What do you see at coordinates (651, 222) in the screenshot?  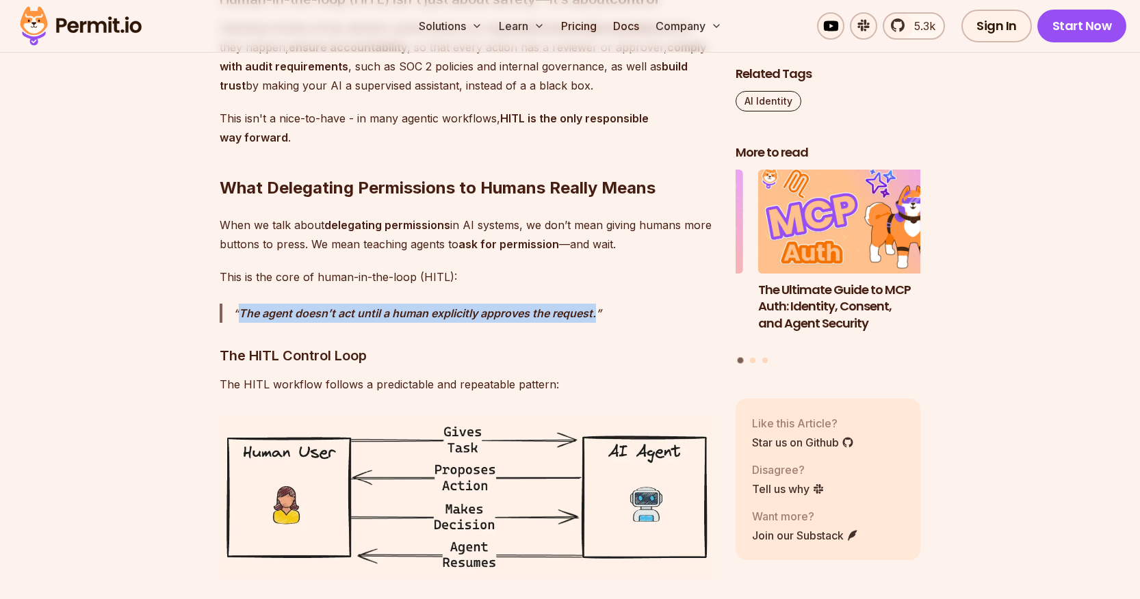 I see `img: Delegating AI Permissions to Human Users with Permit.io’s Access Request MCP` at bounding box center [651, 222].